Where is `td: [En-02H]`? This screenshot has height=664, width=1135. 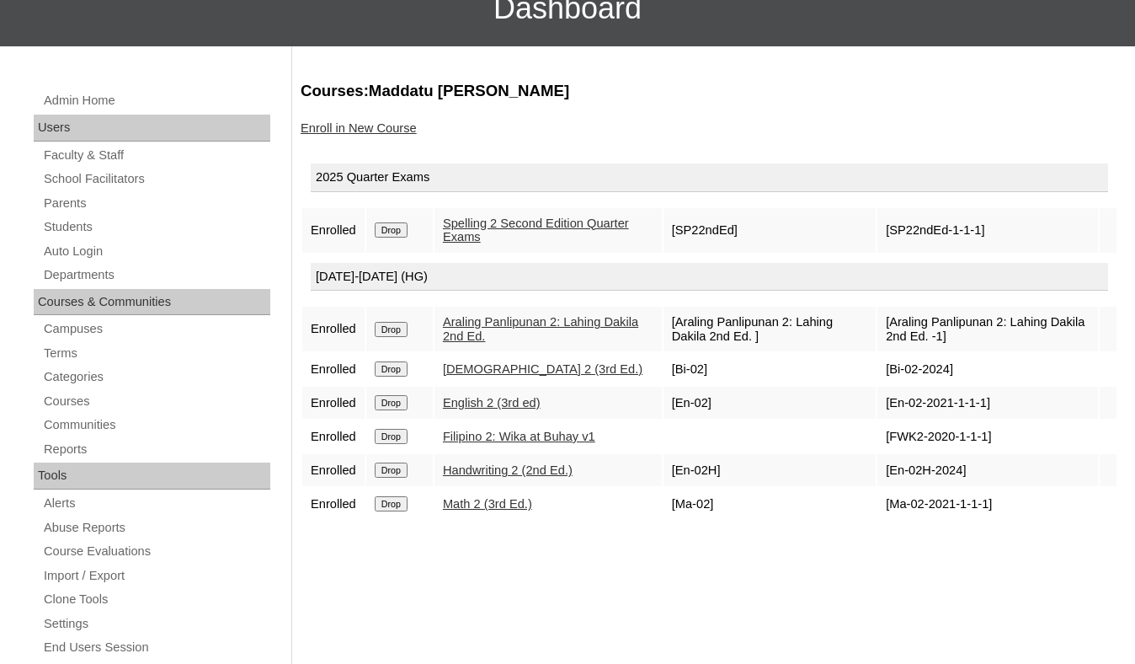 td: [En-02H] is located at coordinates (770, 470).